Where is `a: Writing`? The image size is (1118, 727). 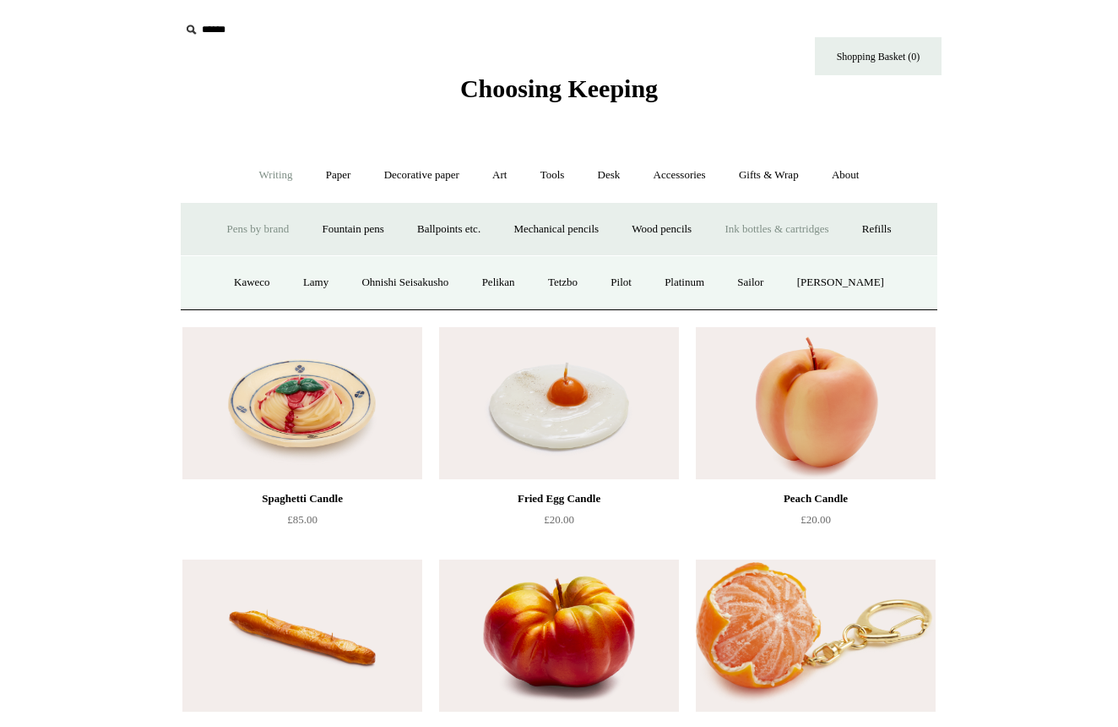 a: Writing is located at coordinates (276, 175).